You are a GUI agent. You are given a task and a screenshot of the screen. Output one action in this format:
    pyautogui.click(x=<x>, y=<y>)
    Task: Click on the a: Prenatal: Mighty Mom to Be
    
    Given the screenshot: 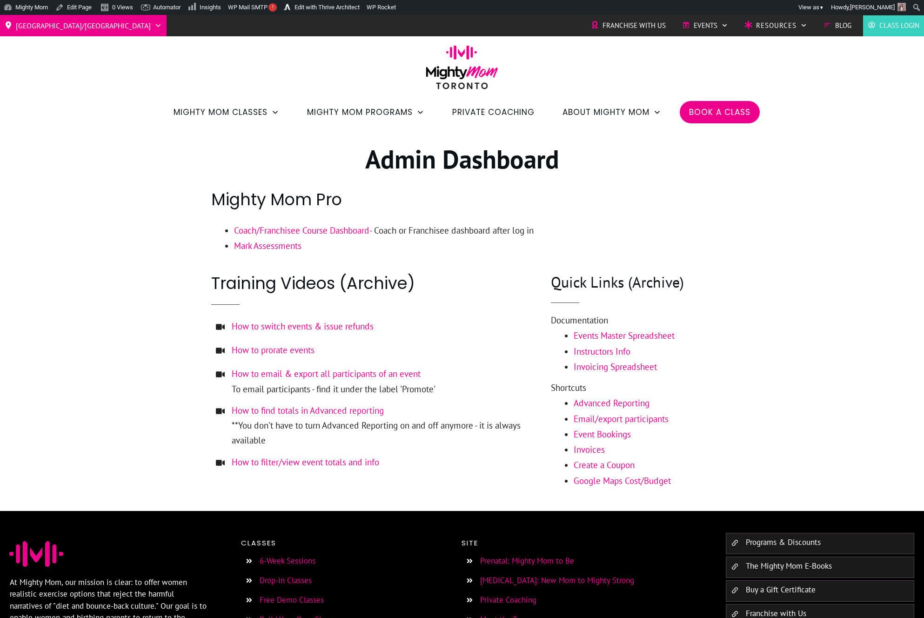 What is the action you would take?
    pyautogui.click(x=527, y=561)
    